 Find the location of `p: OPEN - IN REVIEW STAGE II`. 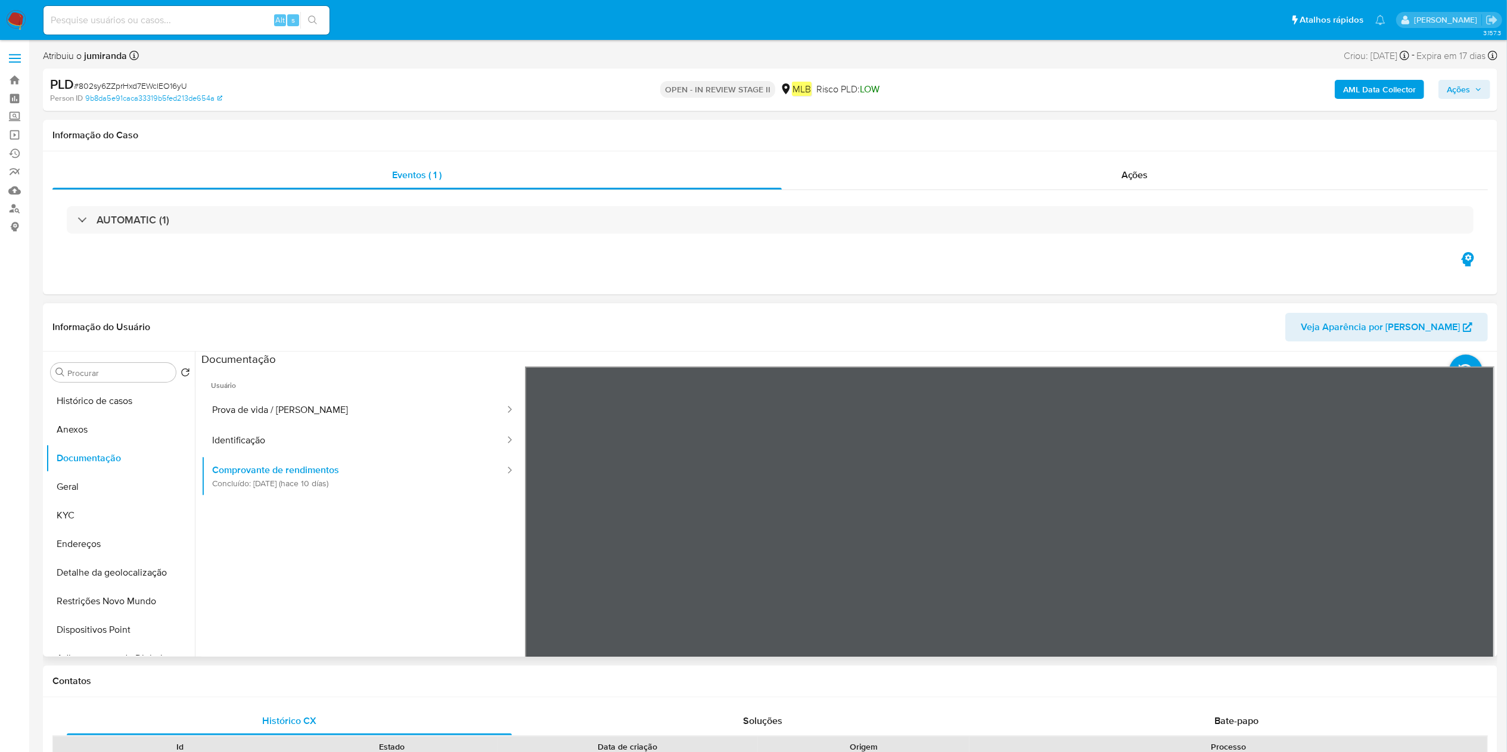

p: OPEN - IN REVIEW STAGE II is located at coordinates (718, 89).